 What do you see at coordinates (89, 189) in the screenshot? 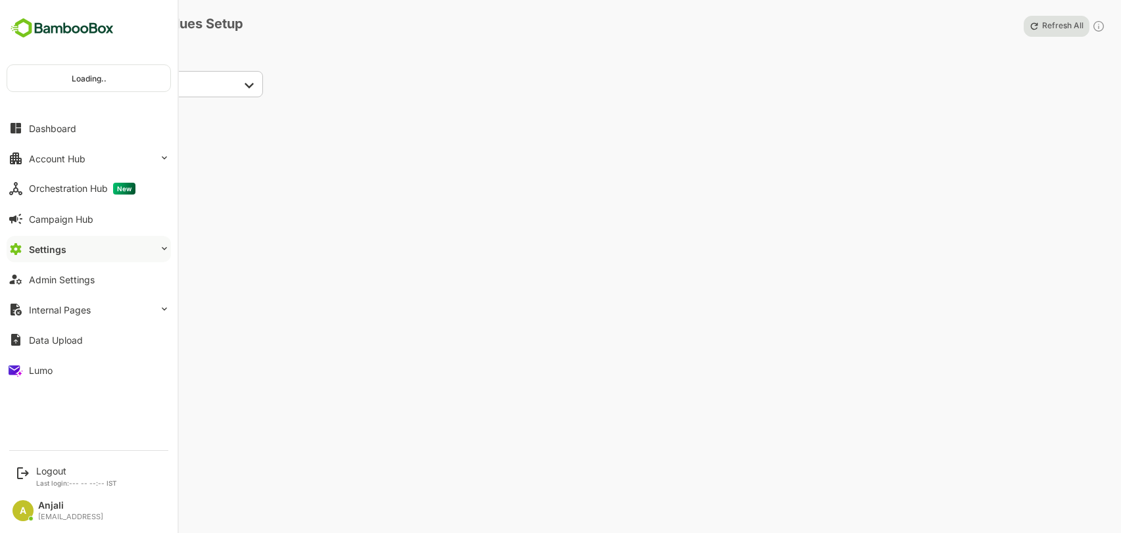
I see `button: Orchestration HubNew` at bounding box center [89, 189].